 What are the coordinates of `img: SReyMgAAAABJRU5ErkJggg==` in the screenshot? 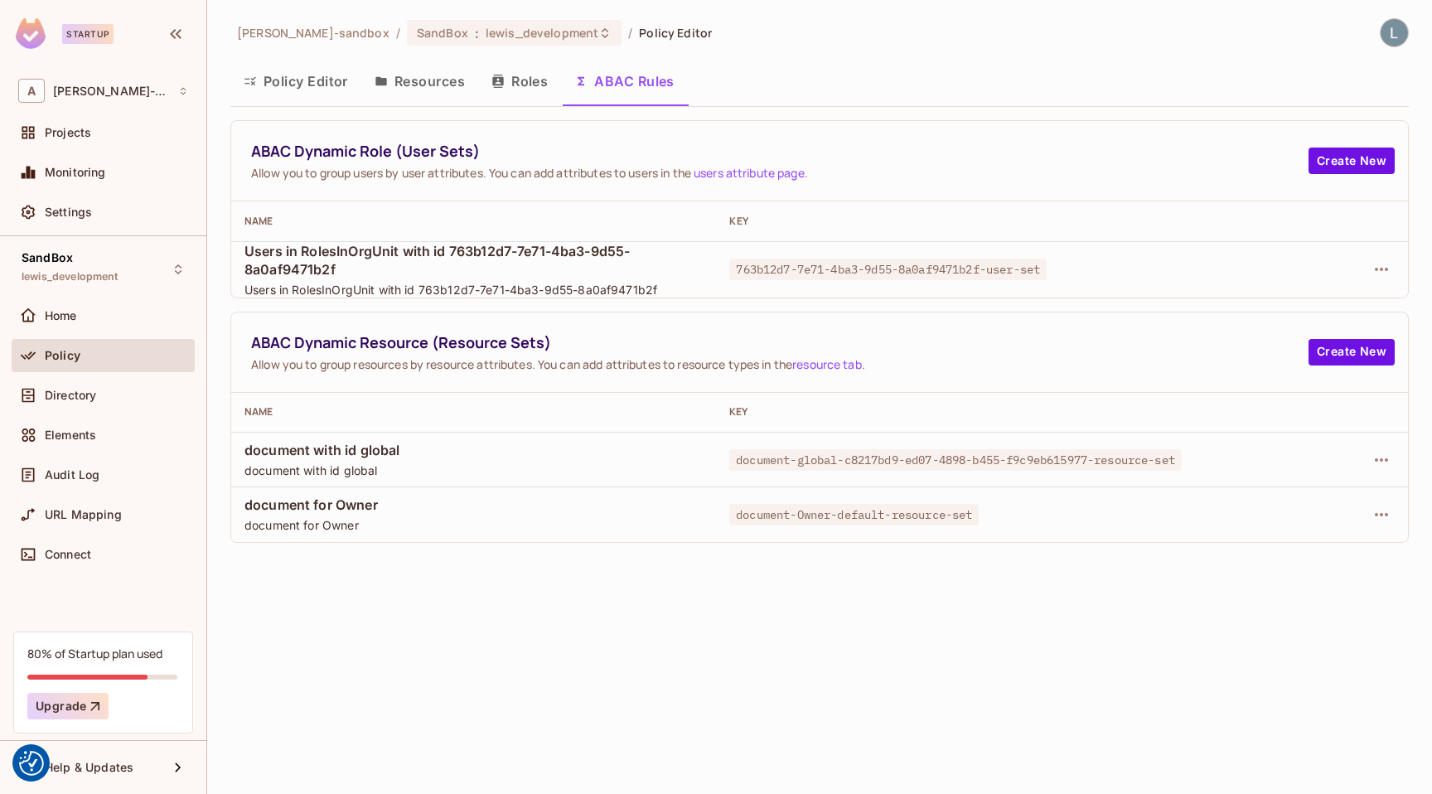 It's located at (31, 33).